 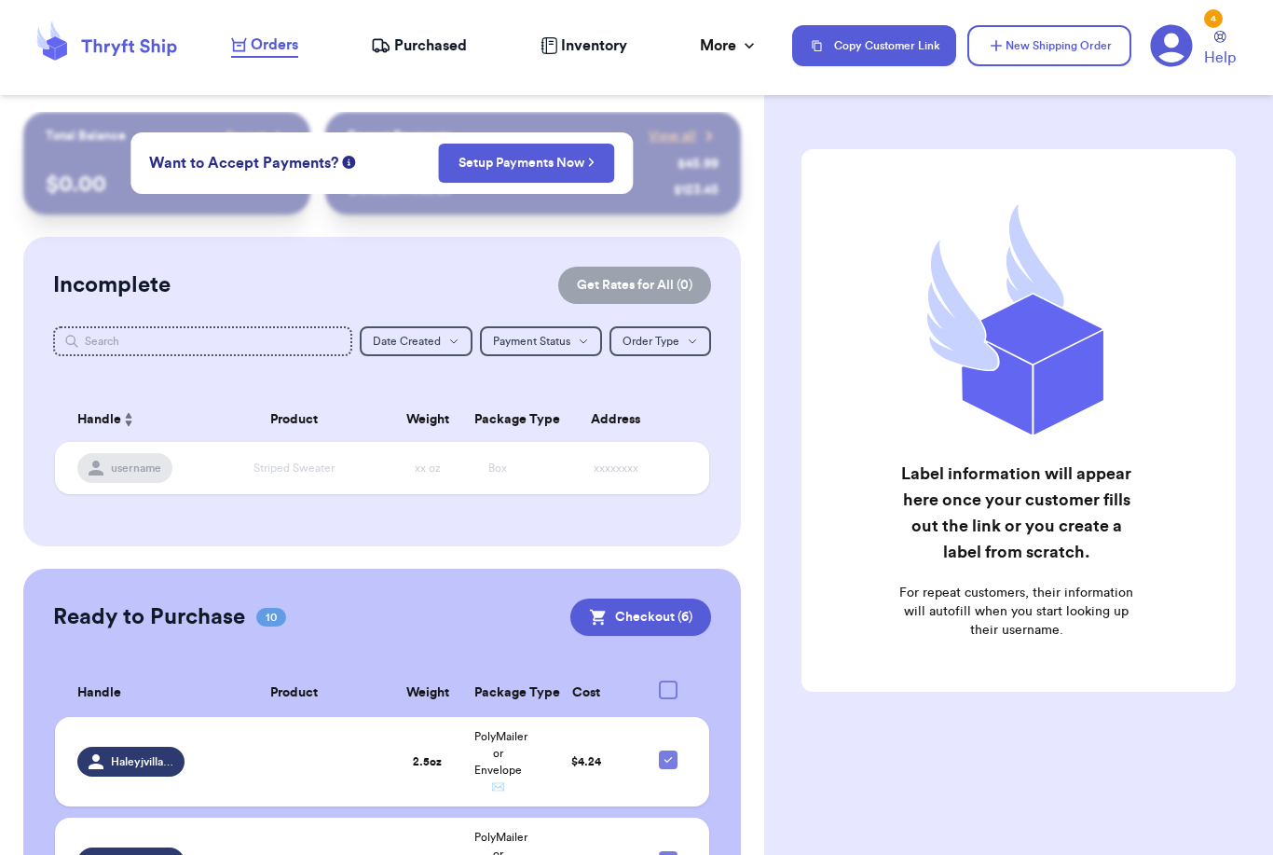 What do you see at coordinates (531, 341) in the screenshot?
I see `span: Payment Status` at bounding box center [531, 341].